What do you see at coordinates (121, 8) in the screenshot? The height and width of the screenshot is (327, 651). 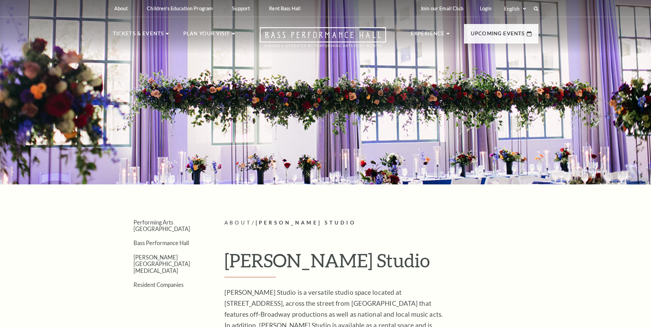 I see `p: About` at bounding box center [121, 8].